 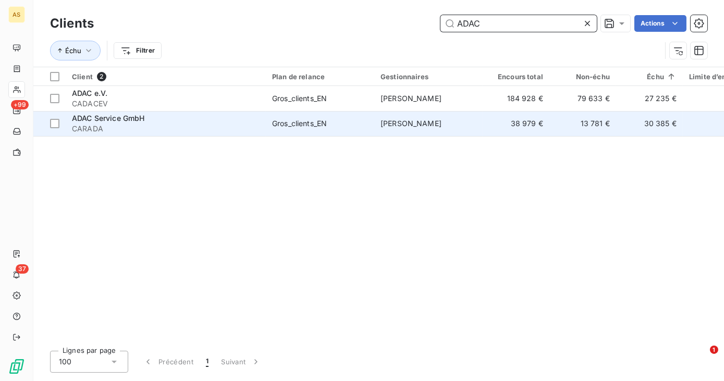 I want to click on td: 184 928 €, so click(x=516, y=99).